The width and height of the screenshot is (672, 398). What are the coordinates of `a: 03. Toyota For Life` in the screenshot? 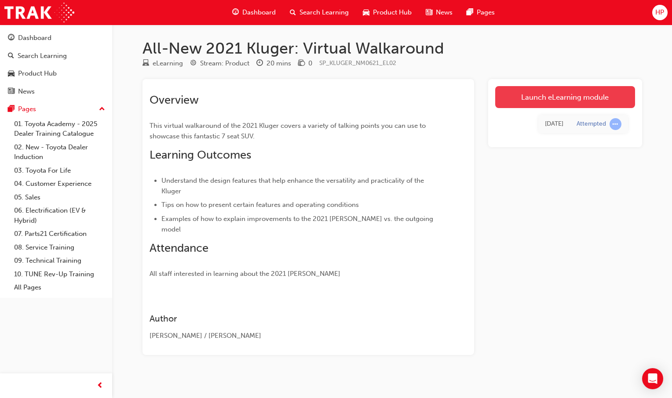 It's located at (59, 171).